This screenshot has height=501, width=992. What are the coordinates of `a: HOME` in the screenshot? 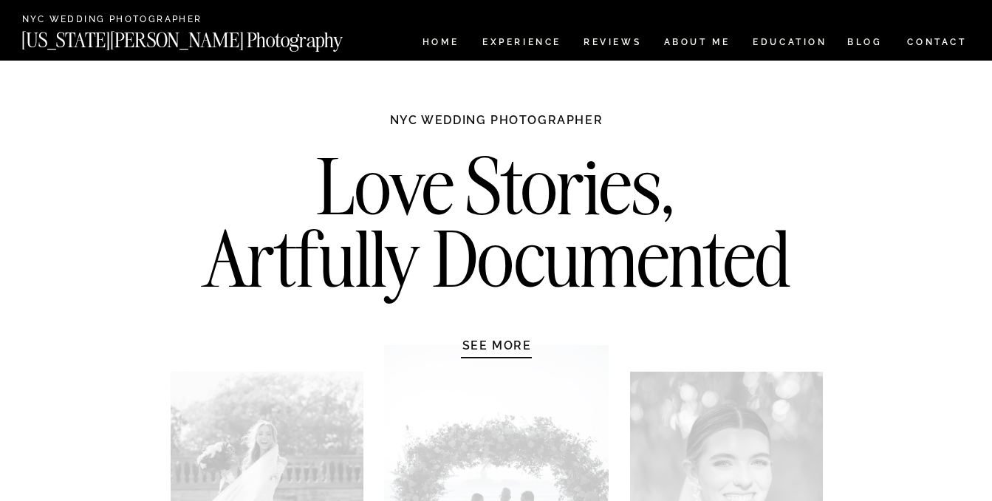 It's located at (440, 44).